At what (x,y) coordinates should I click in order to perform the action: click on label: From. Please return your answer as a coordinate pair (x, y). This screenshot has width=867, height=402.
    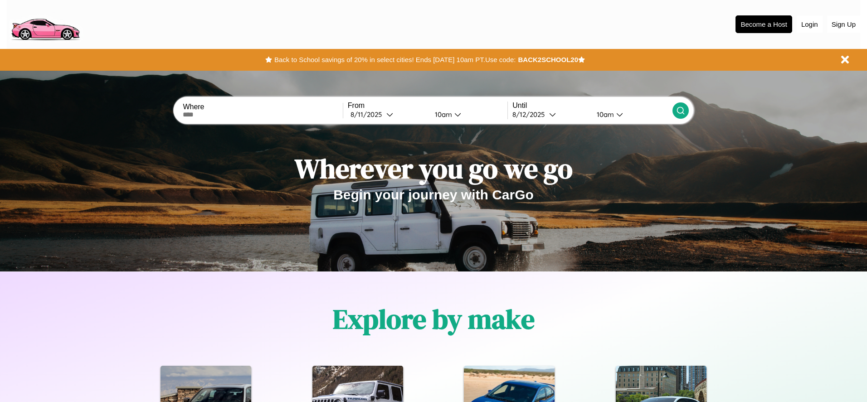
    Looking at the image, I should click on (427, 106).